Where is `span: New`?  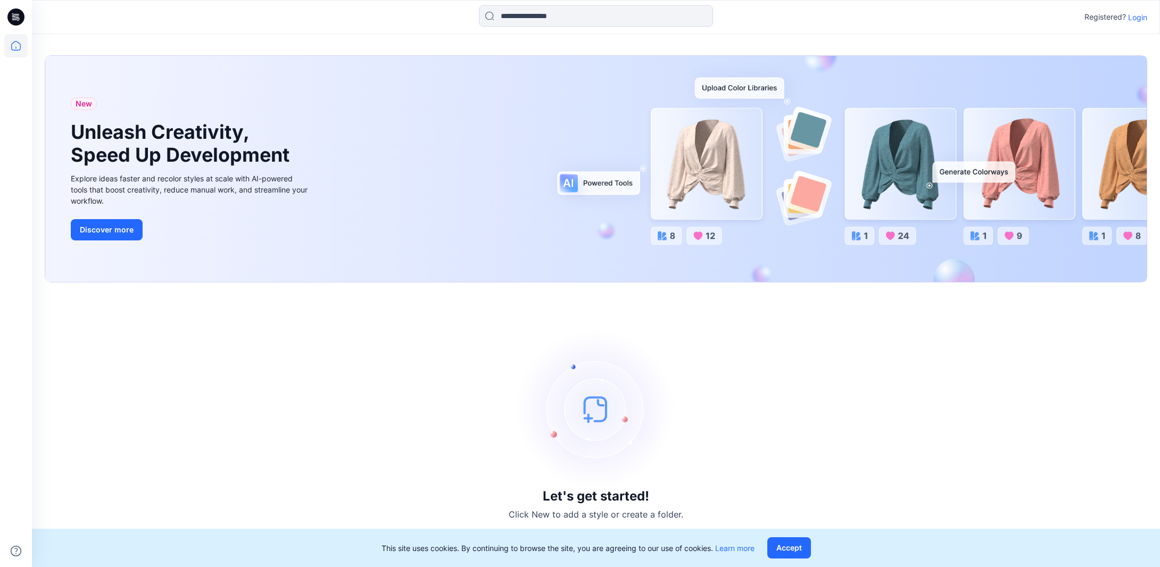 span: New is located at coordinates (84, 104).